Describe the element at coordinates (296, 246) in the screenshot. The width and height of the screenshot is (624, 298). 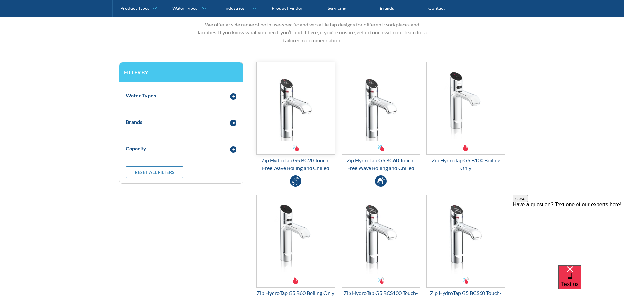
I see `a: Zip HydroTap G5 B60 Boiling Only Zip HydroTap G5 B60 Boiling Only` at that location.